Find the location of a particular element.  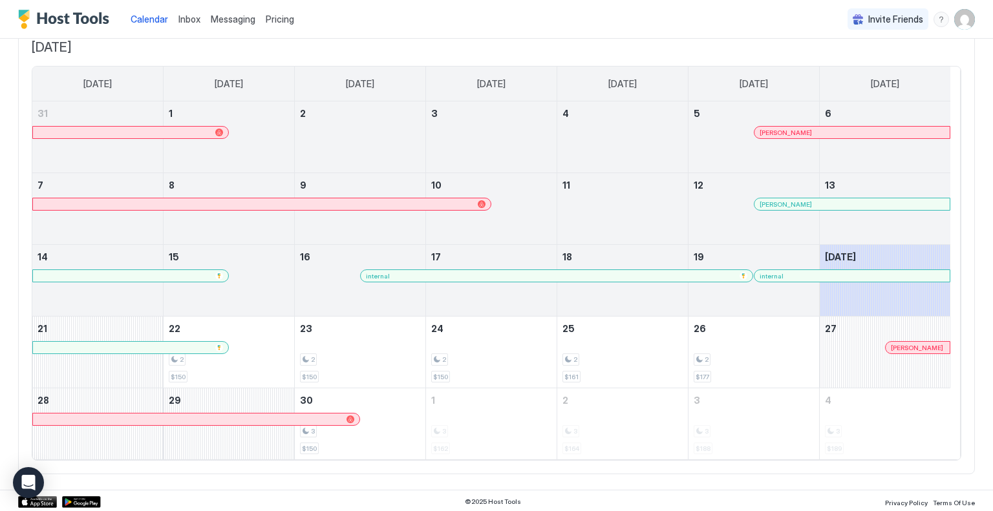

a: Saturday is located at coordinates (885, 84).